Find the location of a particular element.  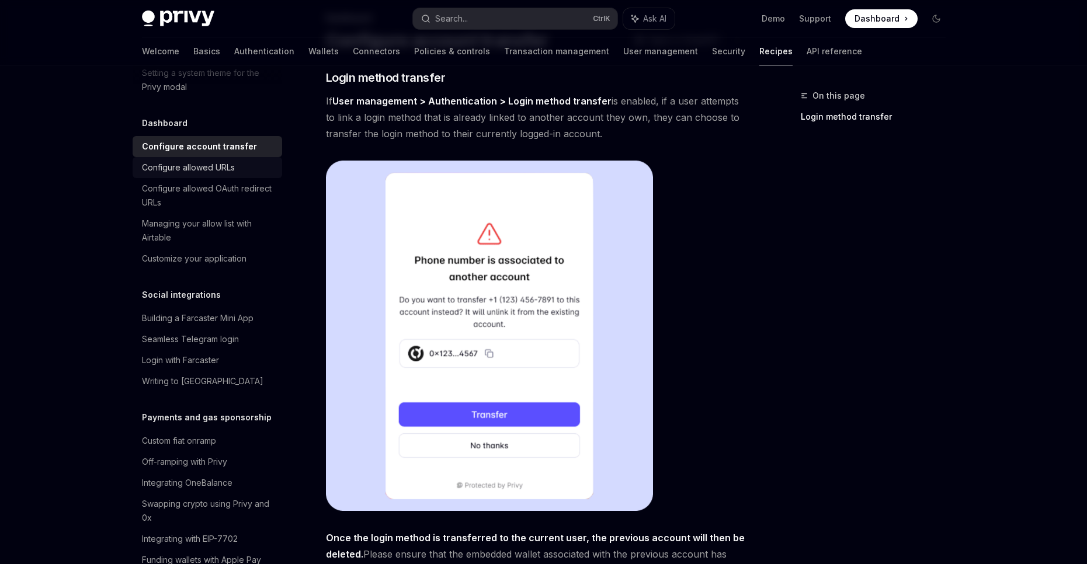

button: Ask AI is located at coordinates (649, 19).